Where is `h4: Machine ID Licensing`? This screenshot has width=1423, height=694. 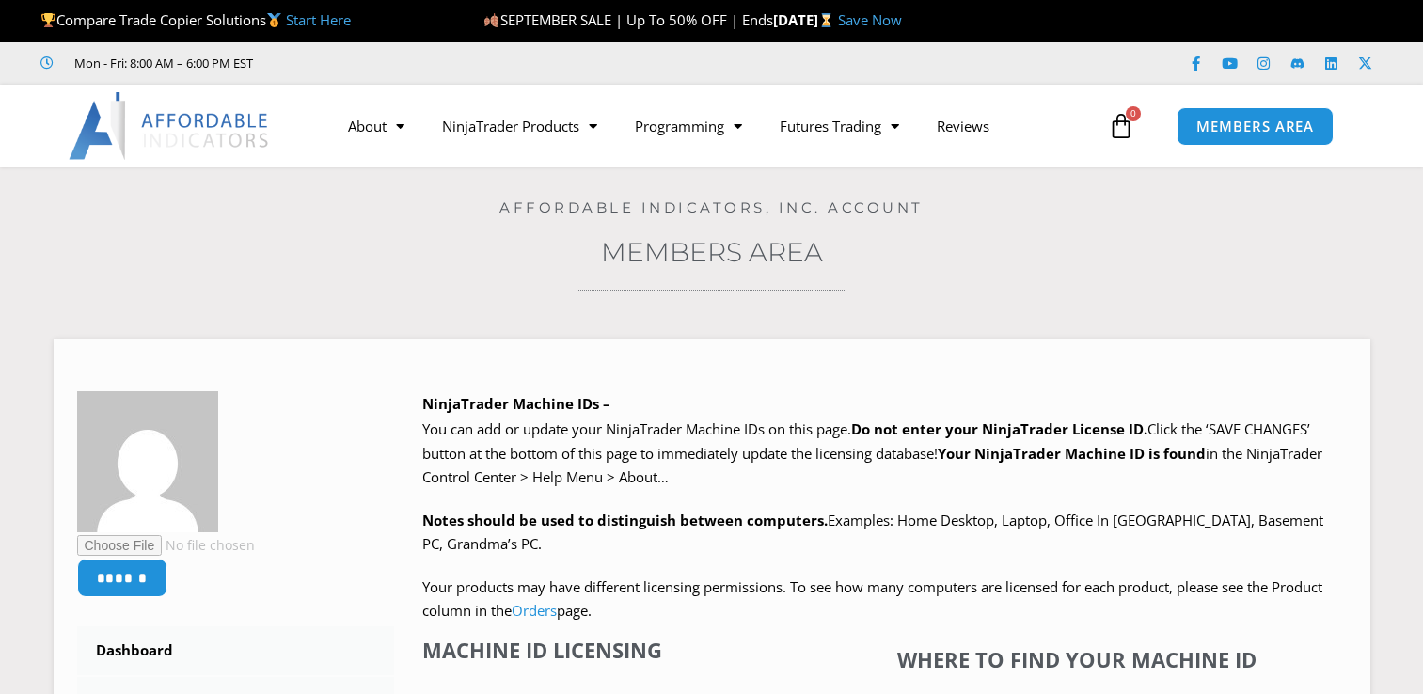 h4: Machine ID Licensing is located at coordinates (609, 650).